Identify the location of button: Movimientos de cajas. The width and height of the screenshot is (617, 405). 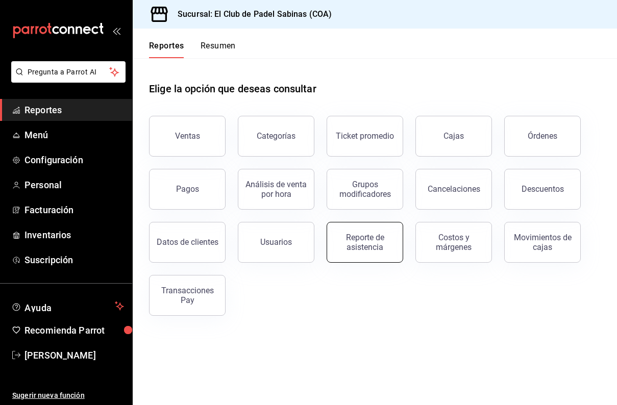
(543, 242).